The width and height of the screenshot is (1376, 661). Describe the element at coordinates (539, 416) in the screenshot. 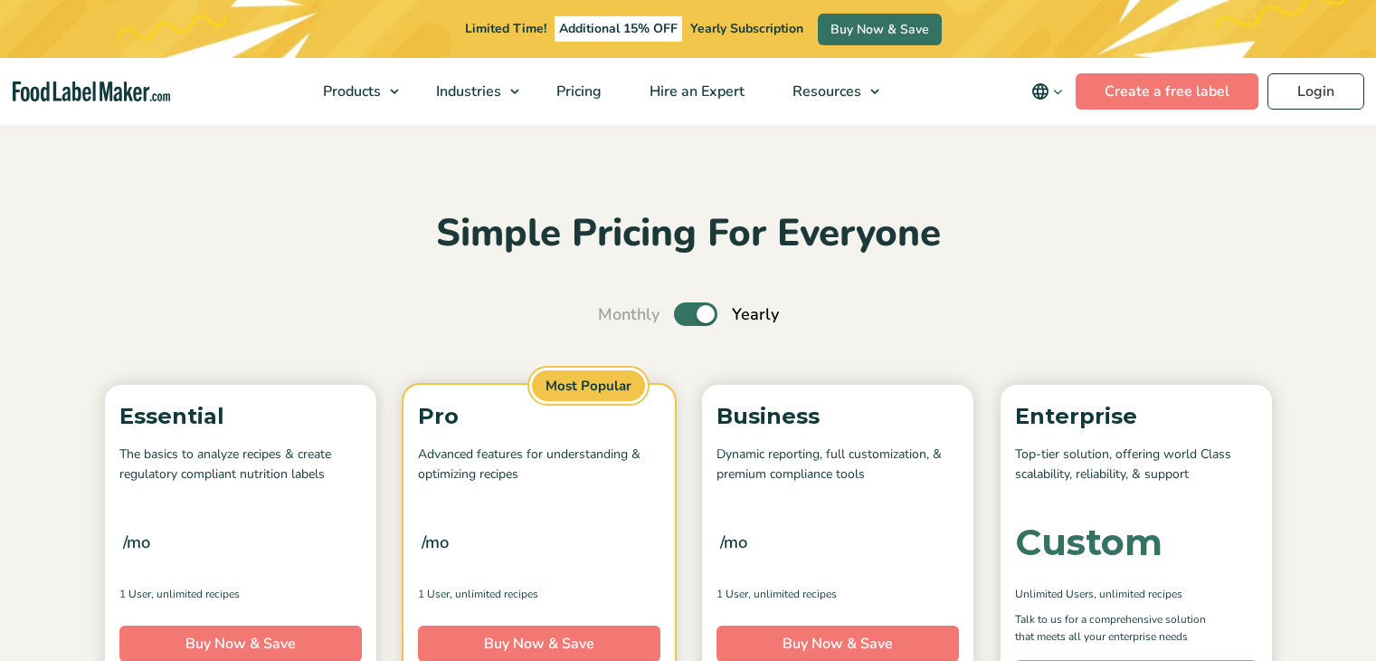

I see `p: Pro` at that location.